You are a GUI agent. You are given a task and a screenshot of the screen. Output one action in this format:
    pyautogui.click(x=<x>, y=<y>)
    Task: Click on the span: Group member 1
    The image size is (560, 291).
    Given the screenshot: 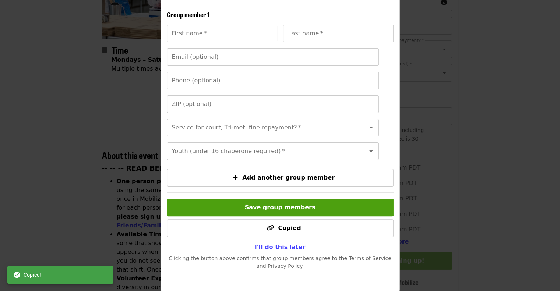 What is the action you would take?
    pyautogui.click(x=188, y=14)
    